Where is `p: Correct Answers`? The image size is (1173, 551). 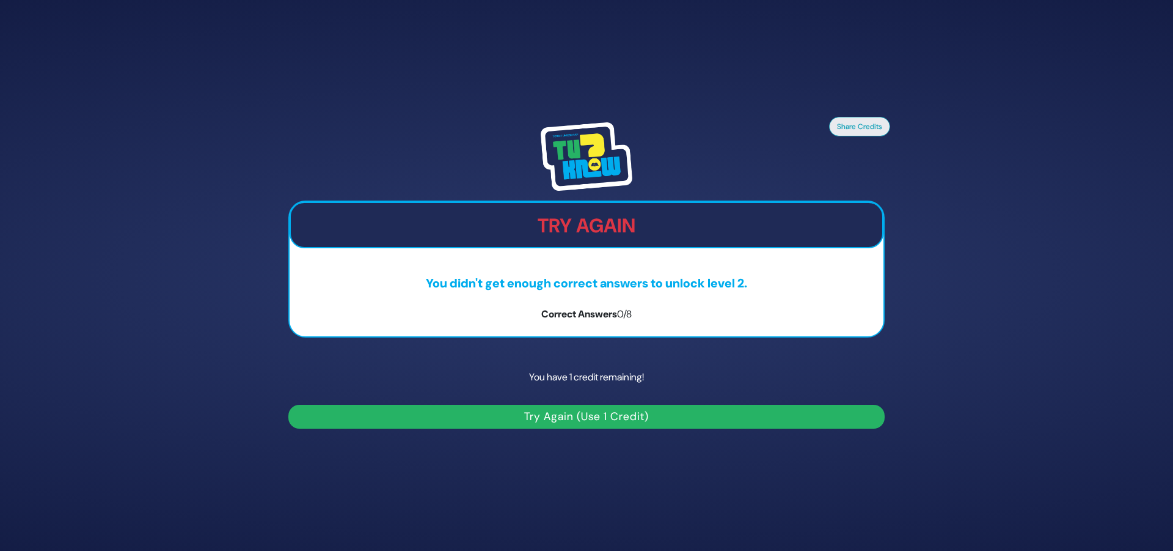 p: Correct Answers is located at coordinates (587, 314).